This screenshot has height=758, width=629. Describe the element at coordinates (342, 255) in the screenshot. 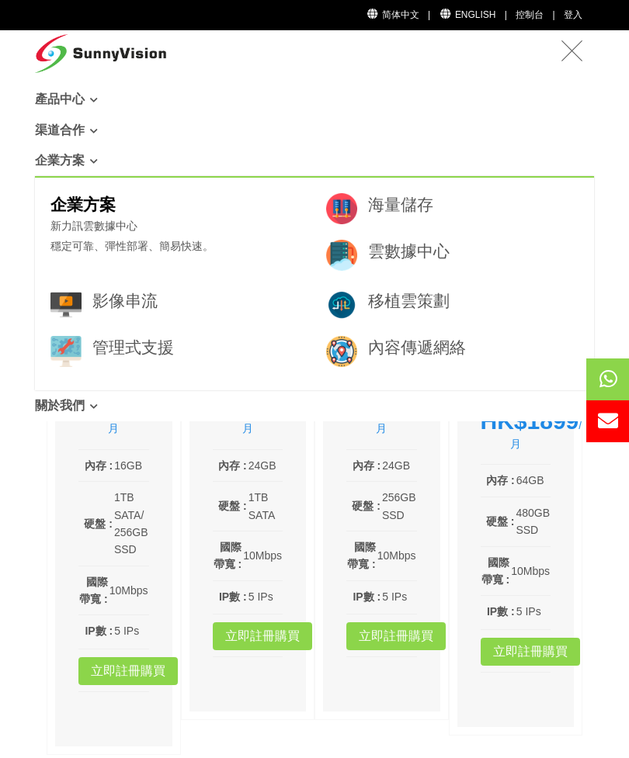

I see `img: 003-server-1.png` at that location.